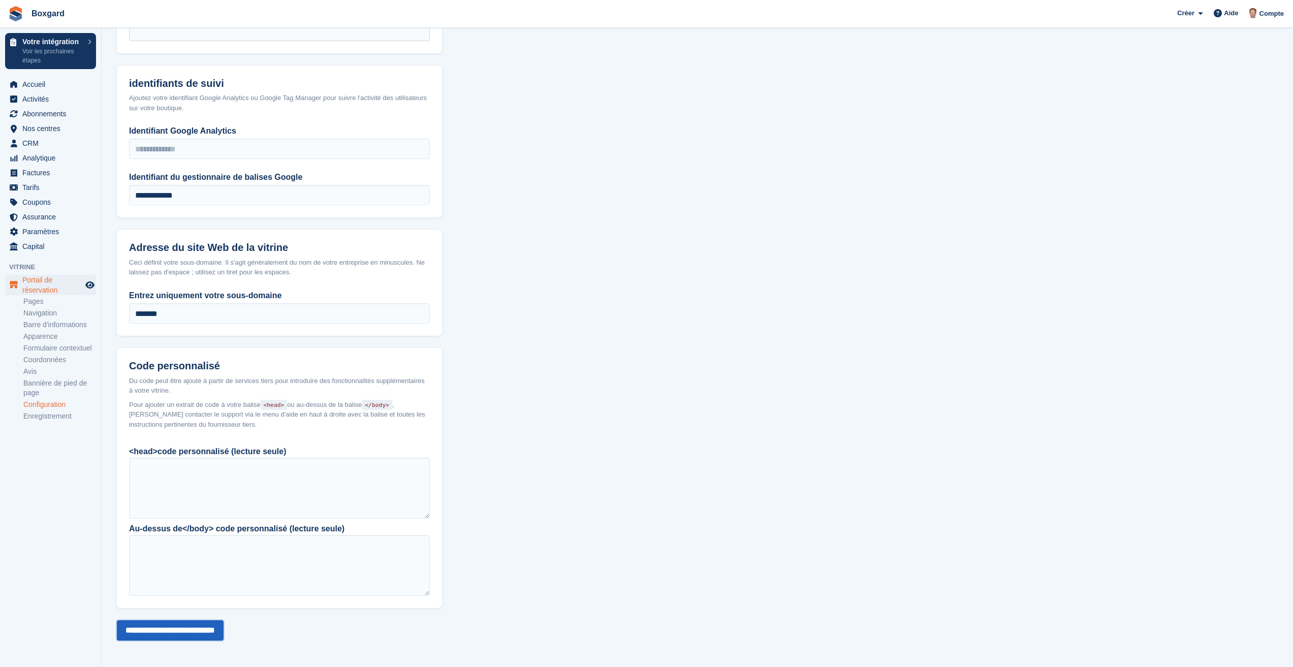 The height and width of the screenshot is (667, 1293). Describe the element at coordinates (53, 202) in the screenshot. I see `span: Coupons` at that location.